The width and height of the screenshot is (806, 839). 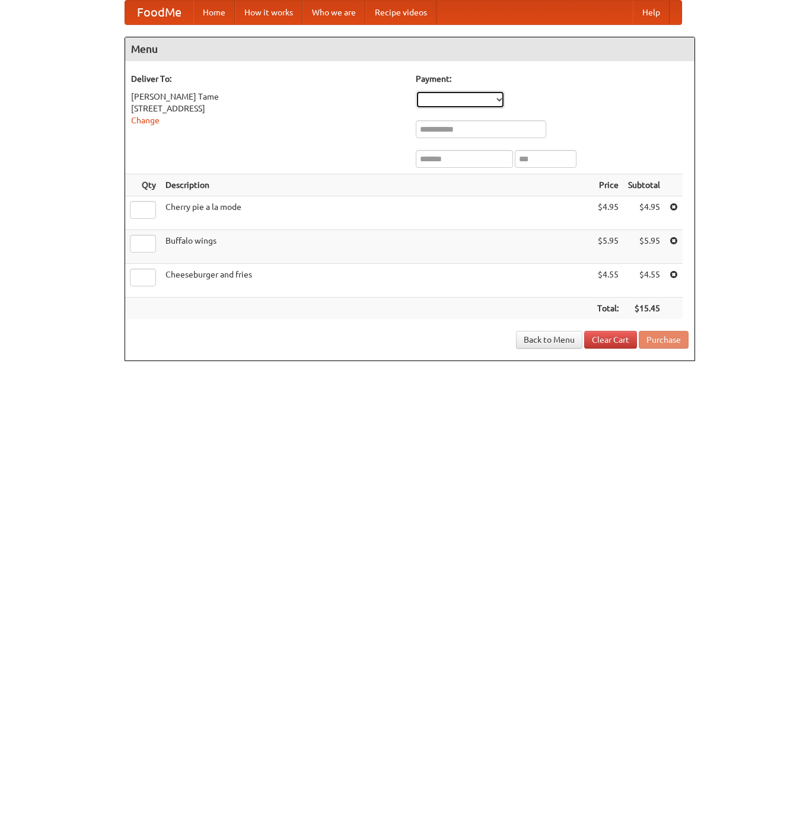 I want to click on a: How it works, so click(x=269, y=12).